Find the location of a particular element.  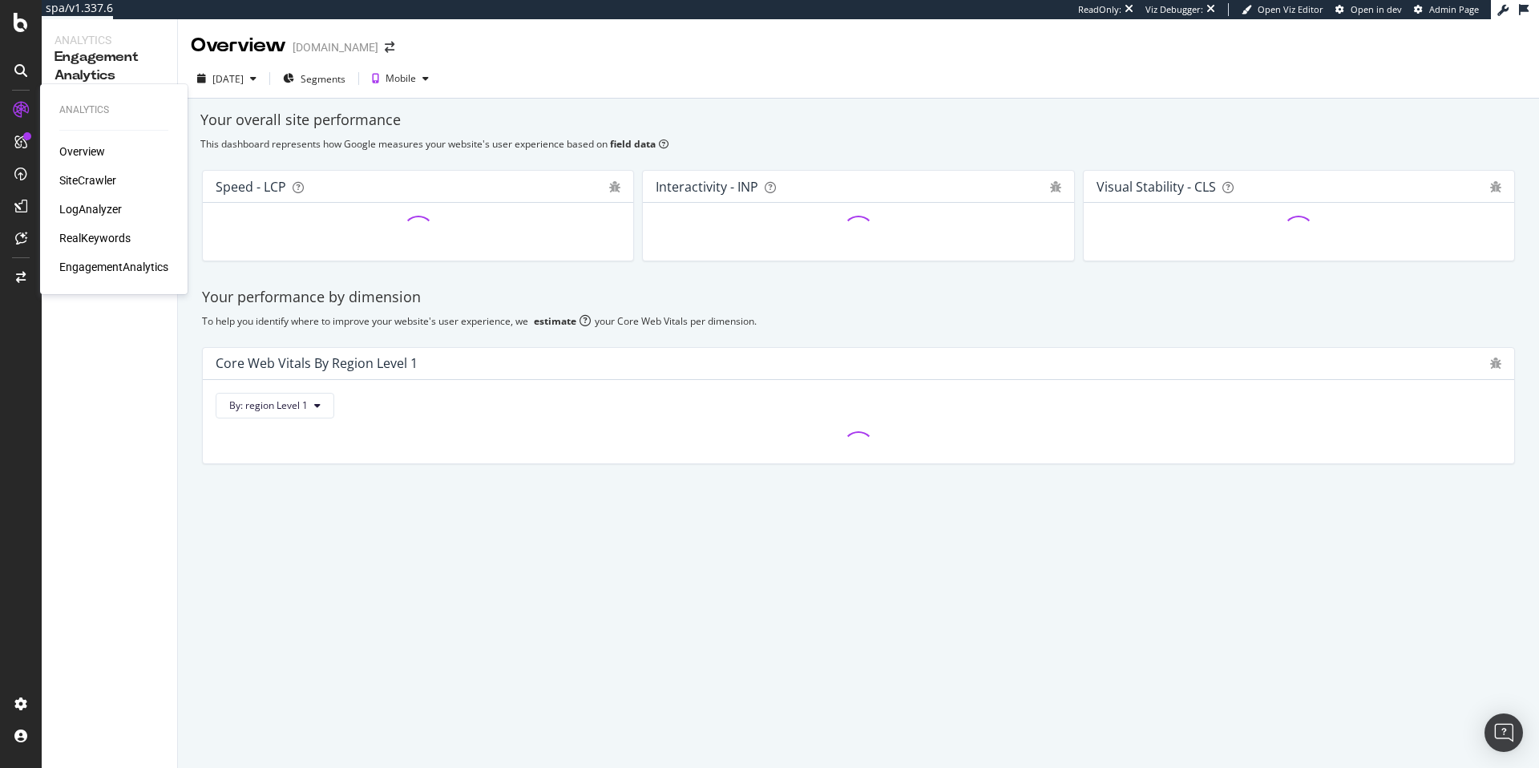

a: EngagementAnalytics is located at coordinates (114, 267).